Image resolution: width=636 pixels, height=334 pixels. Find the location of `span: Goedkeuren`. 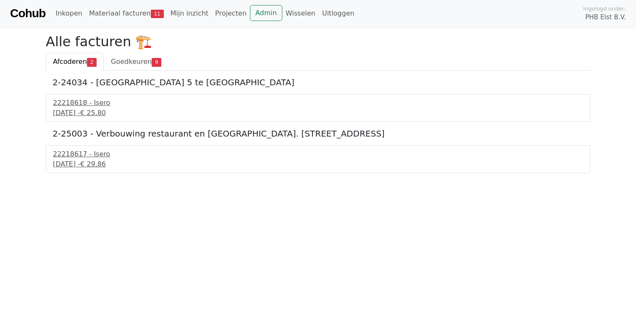

span: Goedkeuren is located at coordinates (131, 61).